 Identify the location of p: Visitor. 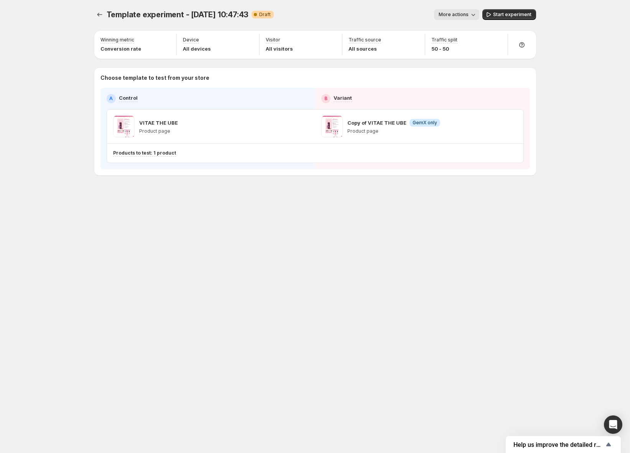
(273, 40).